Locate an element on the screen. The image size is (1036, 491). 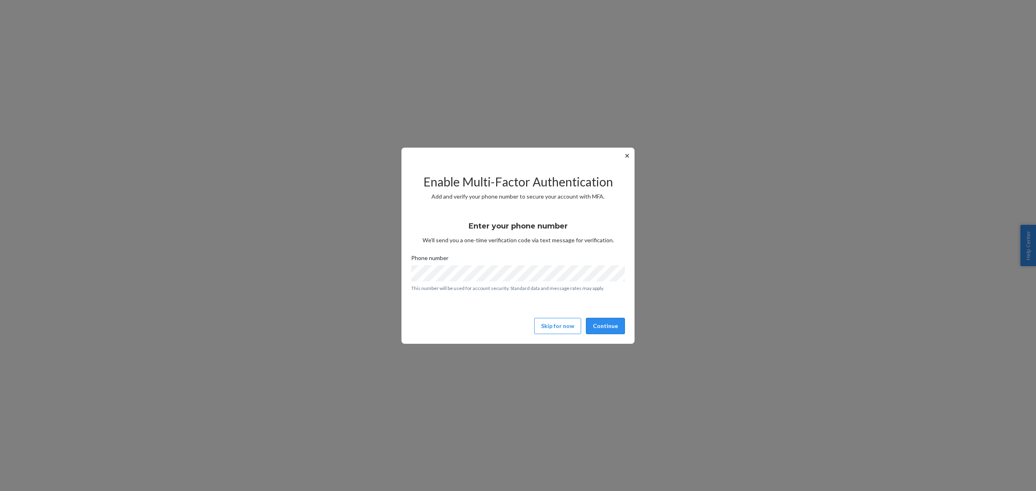
h2: Enable Multi-Factor Authentication is located at coordinates (518, 182).